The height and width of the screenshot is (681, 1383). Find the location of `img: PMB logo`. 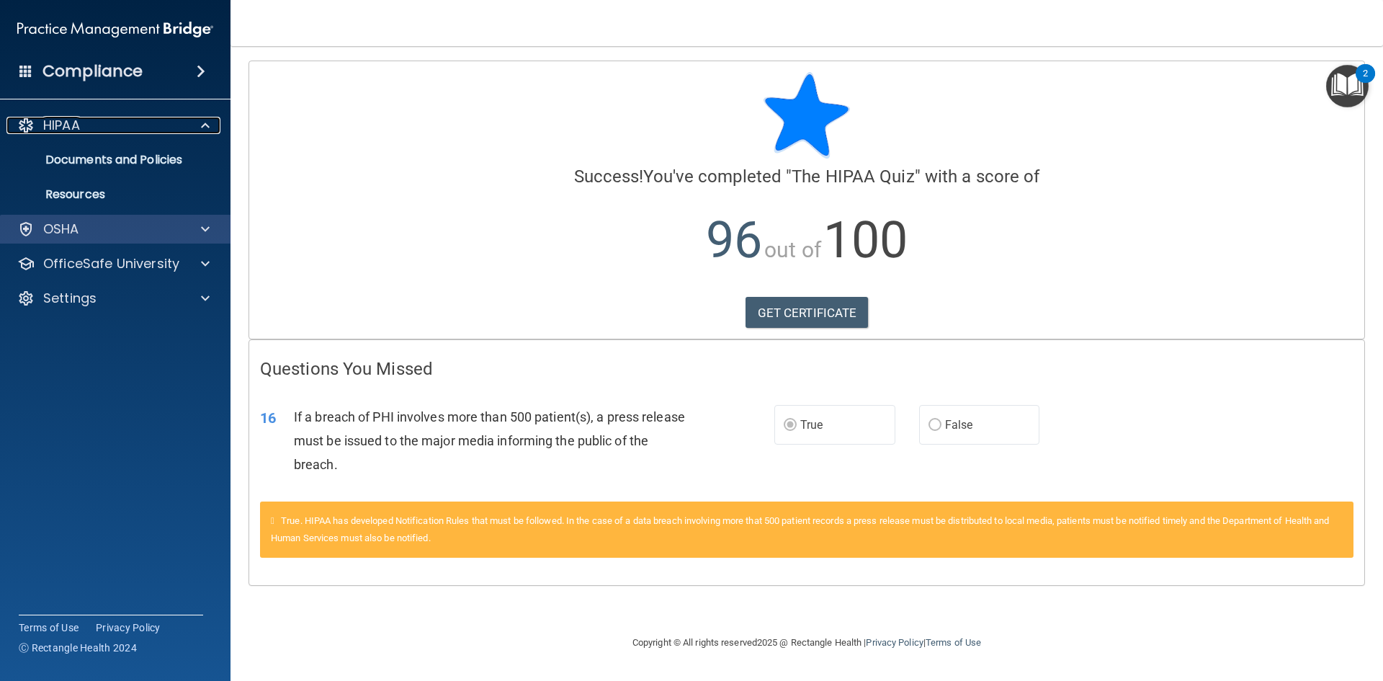

img: PMB logo is located at coordinates (115, 30).